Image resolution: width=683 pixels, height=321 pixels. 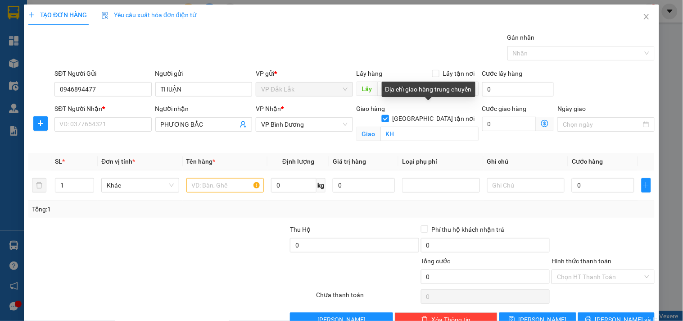 What do you see at coordinates (364, 185) in the screenshot?
I see `input: 0` at bounding box center [364, 185].